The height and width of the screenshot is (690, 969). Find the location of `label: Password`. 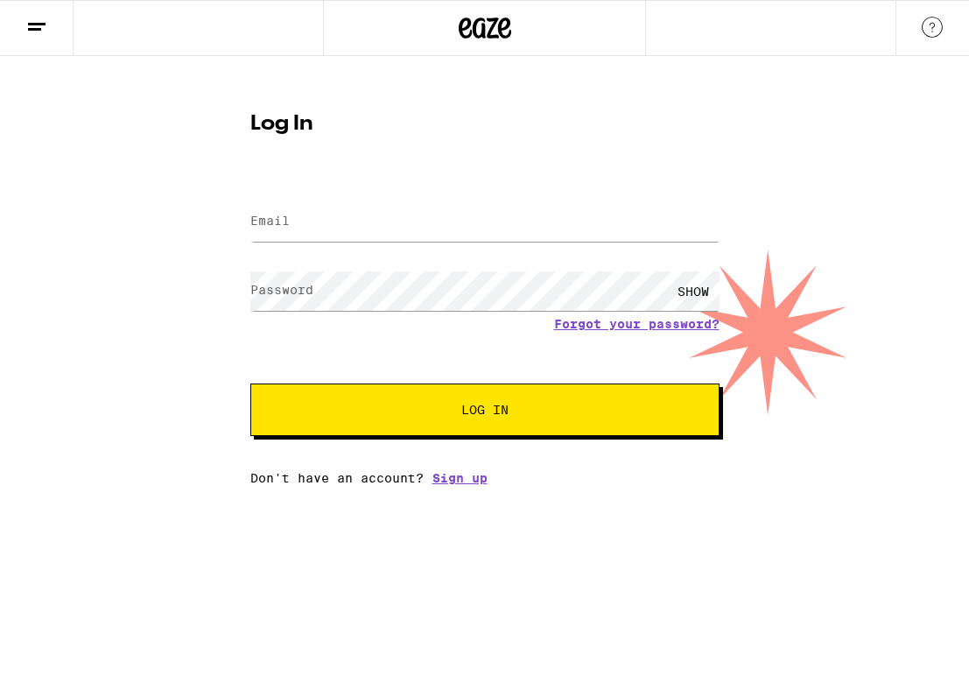

label: Password is located at coordinates (282, 290).